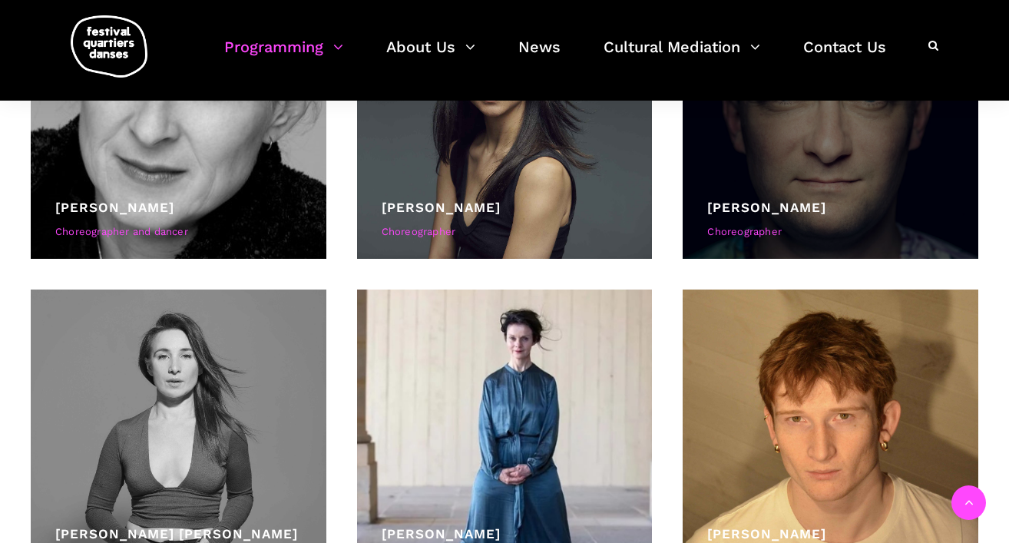 This screenshot has height=543, width=1009. Describe the element at coordinates (109, 46) in the screenshot. I see `img: logo-fqd-med` at that location.